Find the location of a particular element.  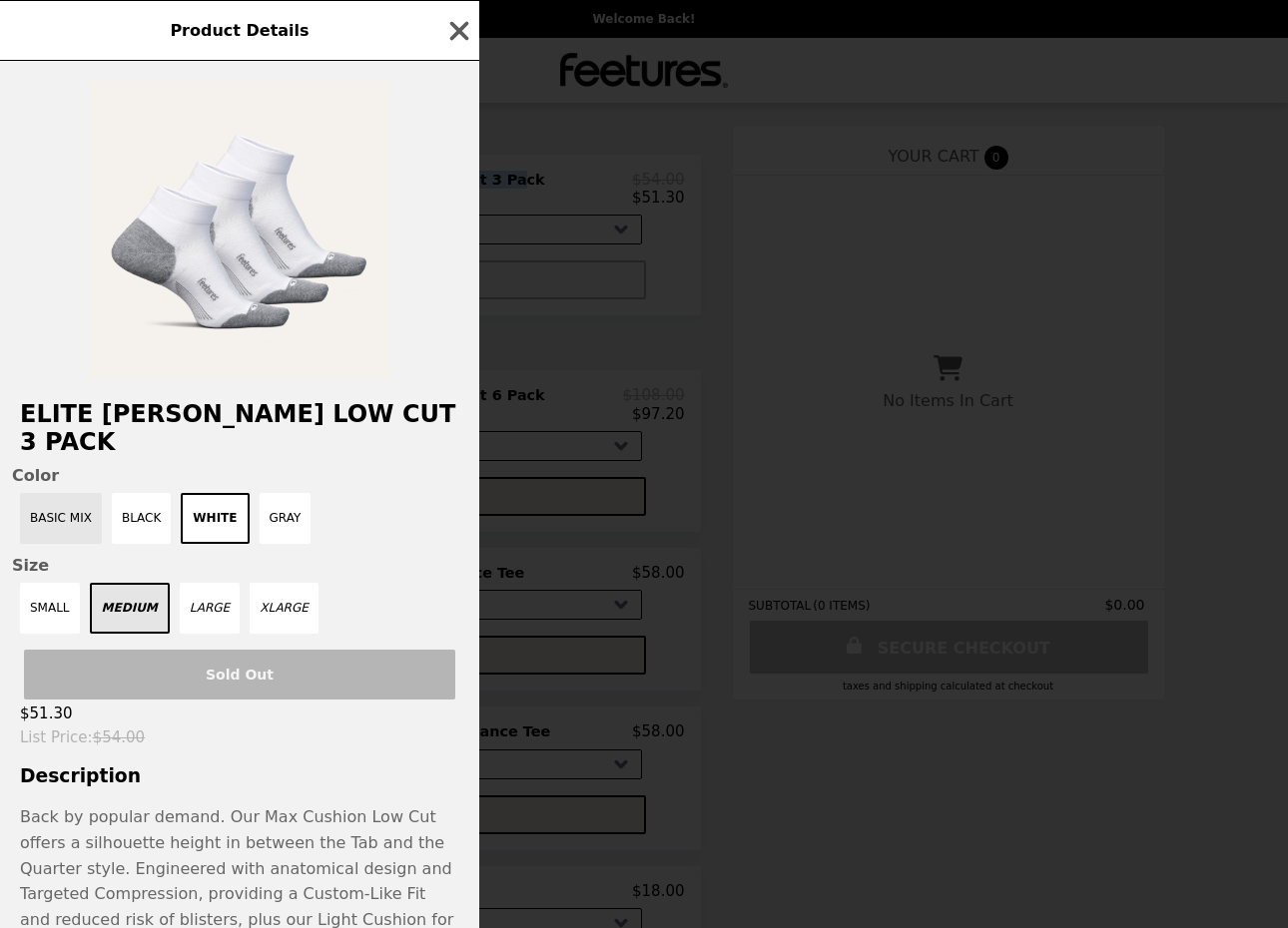

span: $54.00 is located at coordinates (119, 737).